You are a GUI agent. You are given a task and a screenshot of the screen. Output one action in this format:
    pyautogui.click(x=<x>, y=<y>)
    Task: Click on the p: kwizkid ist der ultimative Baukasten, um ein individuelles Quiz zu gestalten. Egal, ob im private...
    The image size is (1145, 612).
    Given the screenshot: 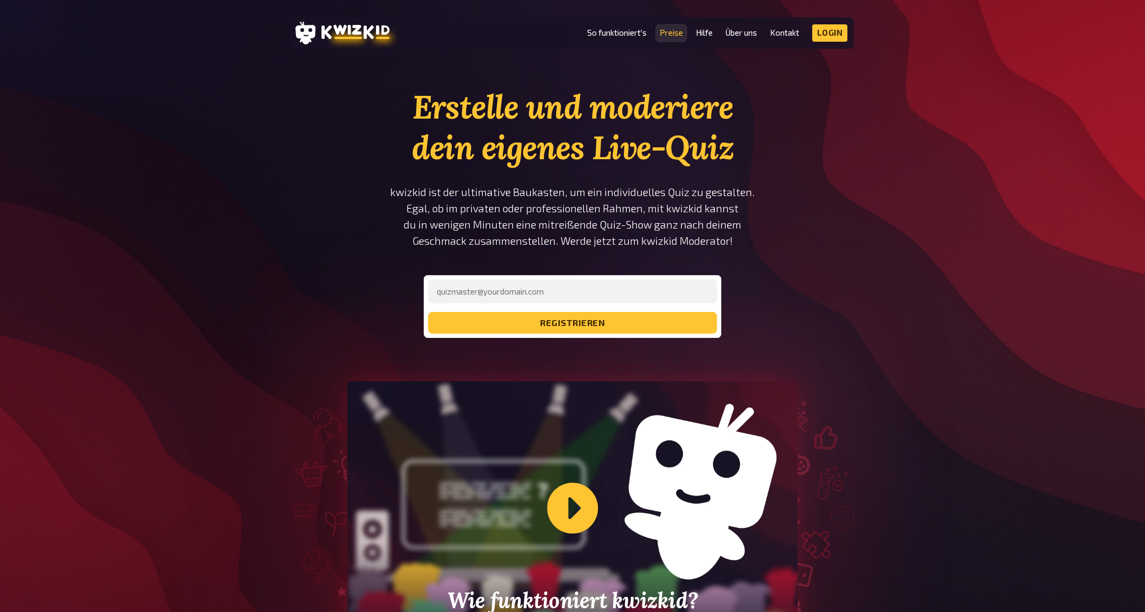 What is the action you would take?
    pyautogui.click(x=573, y=216)
    